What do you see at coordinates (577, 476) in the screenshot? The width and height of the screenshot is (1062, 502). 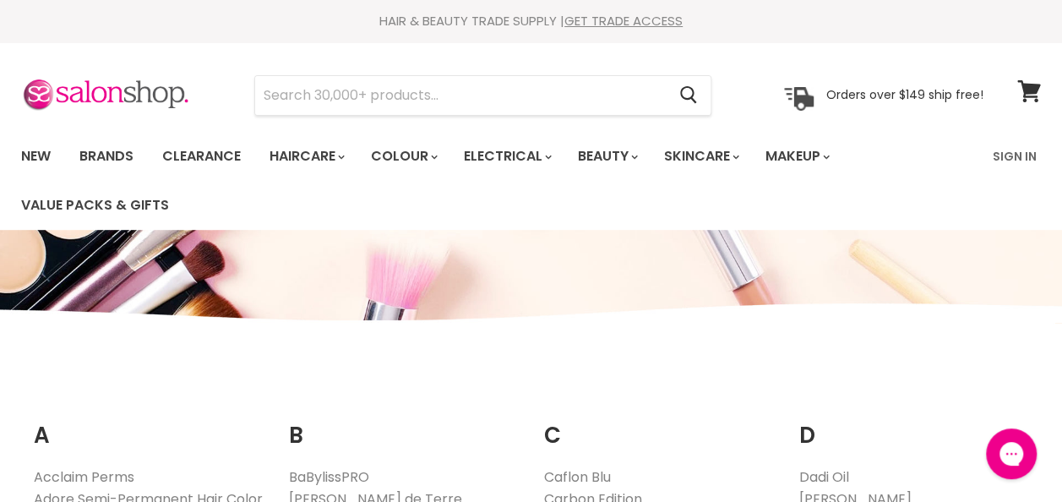 I see `a: Caflon Blu` at bounding box center [577, 476].